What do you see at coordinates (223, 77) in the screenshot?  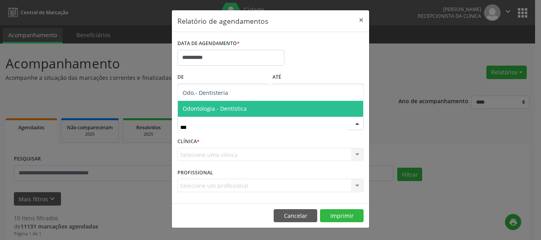 I see `label: De` at bounding box center [223, 77].